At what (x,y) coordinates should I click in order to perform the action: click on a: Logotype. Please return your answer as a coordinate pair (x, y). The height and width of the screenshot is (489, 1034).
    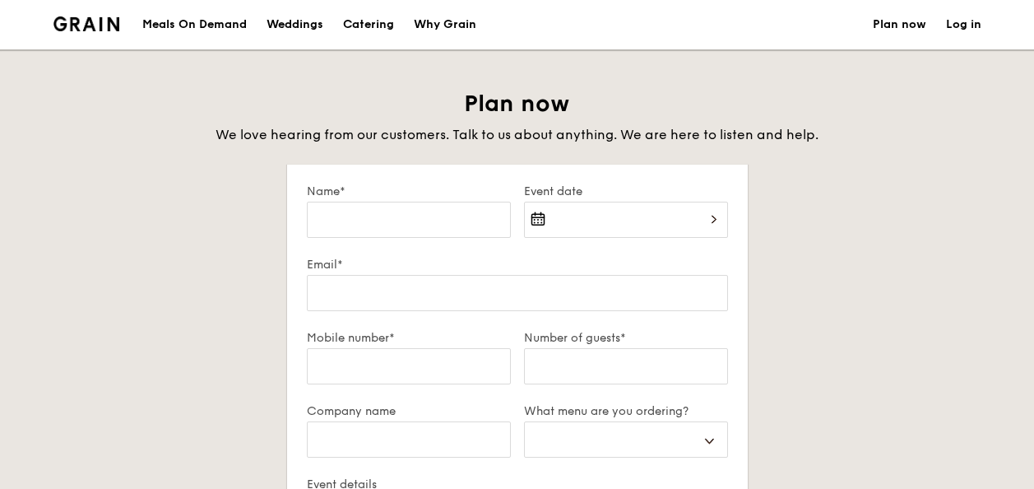
    Looking at the image, I should click on (86, 24).